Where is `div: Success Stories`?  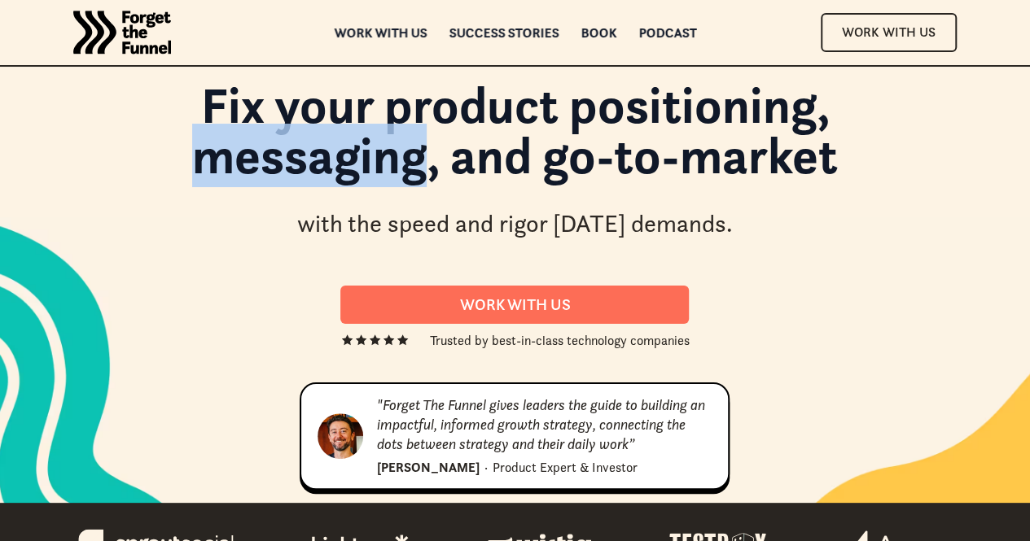 div: Success Stories is located at coordinates (503, 33).